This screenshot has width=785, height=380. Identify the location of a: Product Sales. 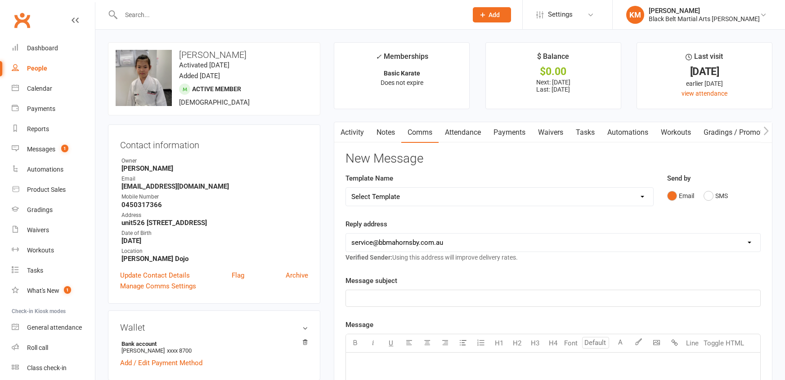
(53, 190).